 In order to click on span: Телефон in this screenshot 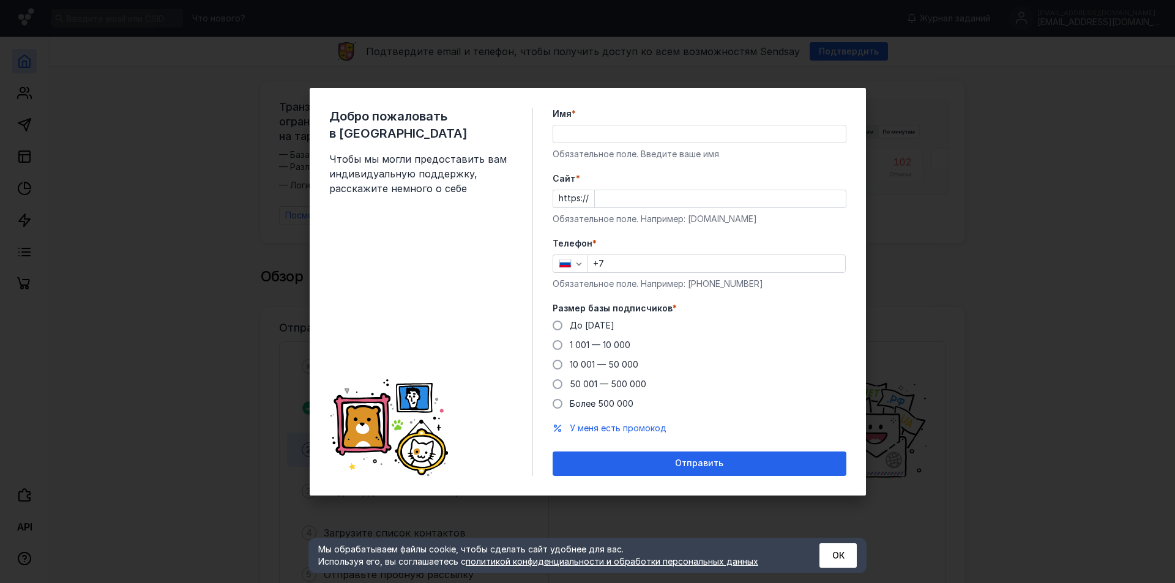, I will do `click(572, 244)`.